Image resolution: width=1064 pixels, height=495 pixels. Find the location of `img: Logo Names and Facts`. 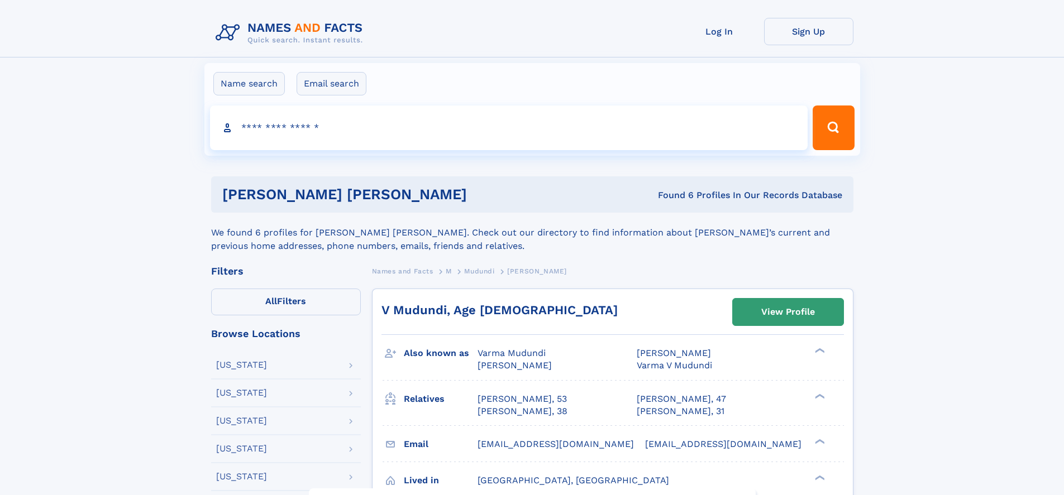

img: Logo Names and Facts is located at coordinates (291, 33).